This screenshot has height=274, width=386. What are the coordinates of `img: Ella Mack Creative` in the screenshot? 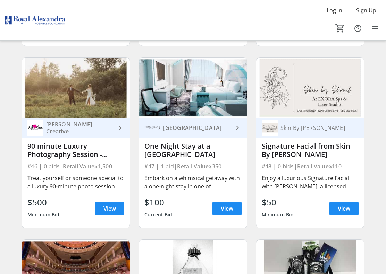 It's located at (35, 128).